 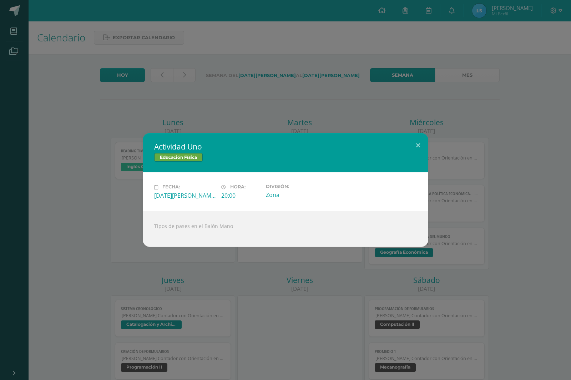 I want to click on h2: Actividad Uno, so click(x=285, y=147).